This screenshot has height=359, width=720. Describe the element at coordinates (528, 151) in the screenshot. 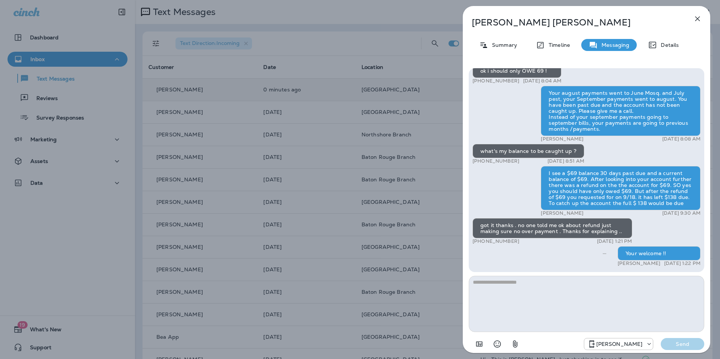

I see `div: what's my balance to be caught up ?` at that location.